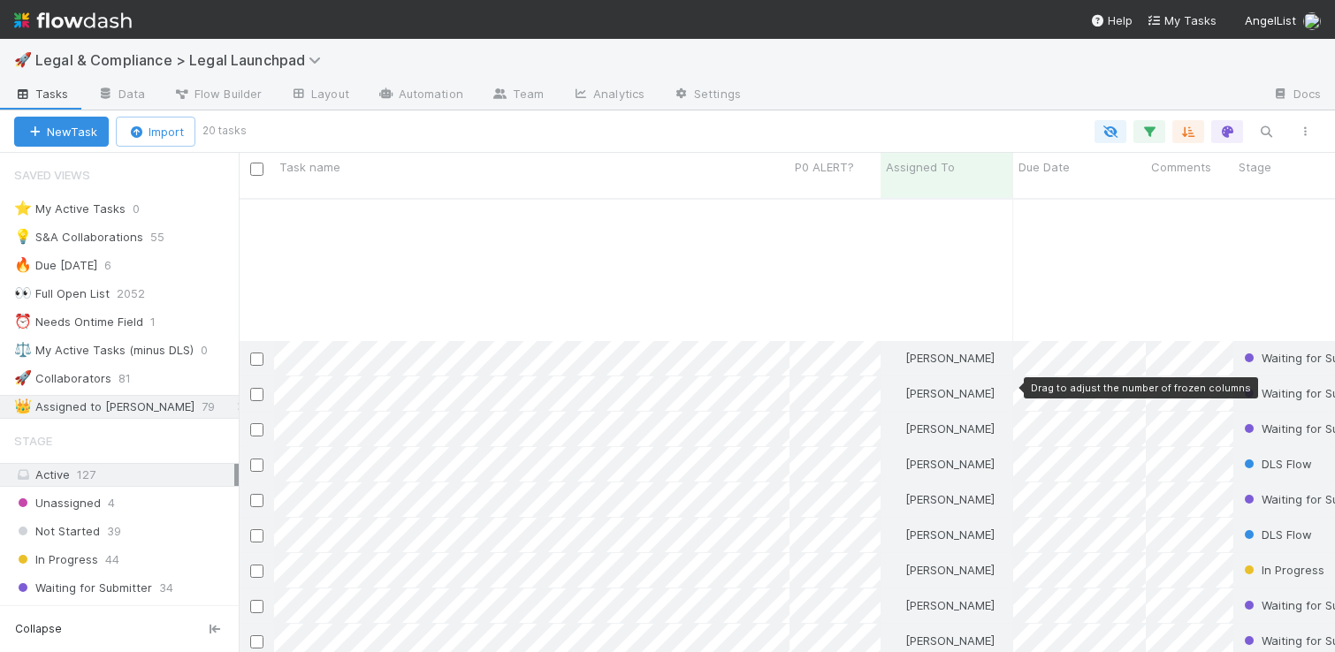 This screenshot has width=1335, height=652. I want to click on span: In Progress, so click(1282, 570).